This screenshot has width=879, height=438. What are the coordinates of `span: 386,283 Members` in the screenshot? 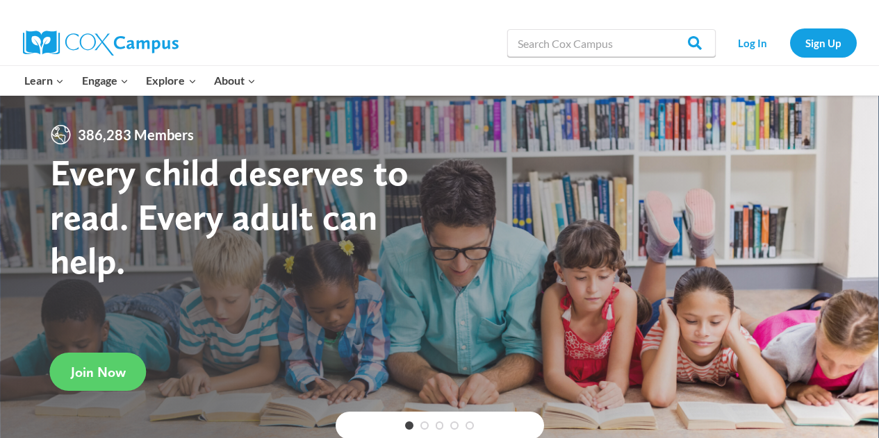 It's located at (135, 135).